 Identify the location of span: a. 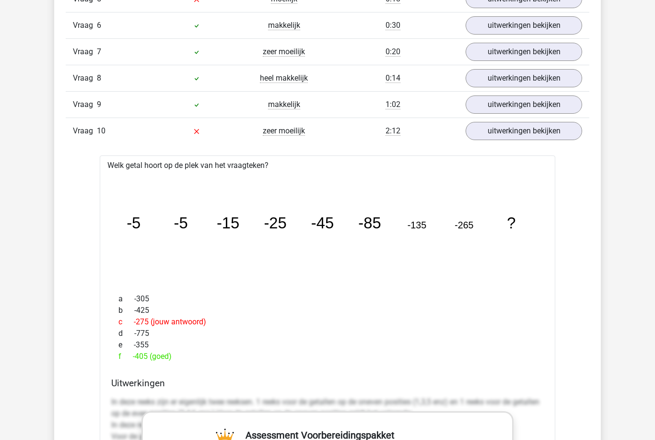
(126, 299).